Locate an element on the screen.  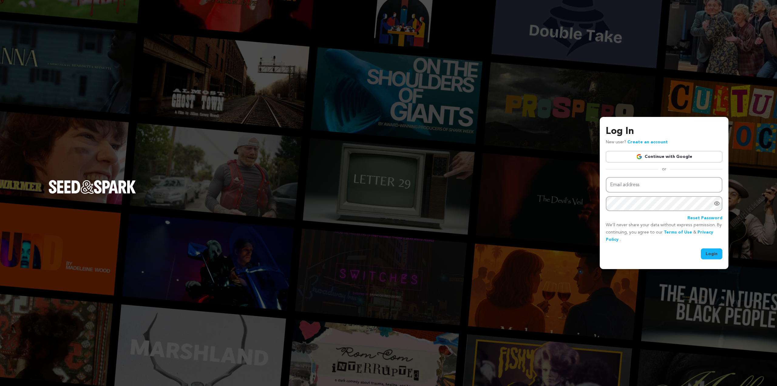
input: Email address is located at coordinates (664, 185).